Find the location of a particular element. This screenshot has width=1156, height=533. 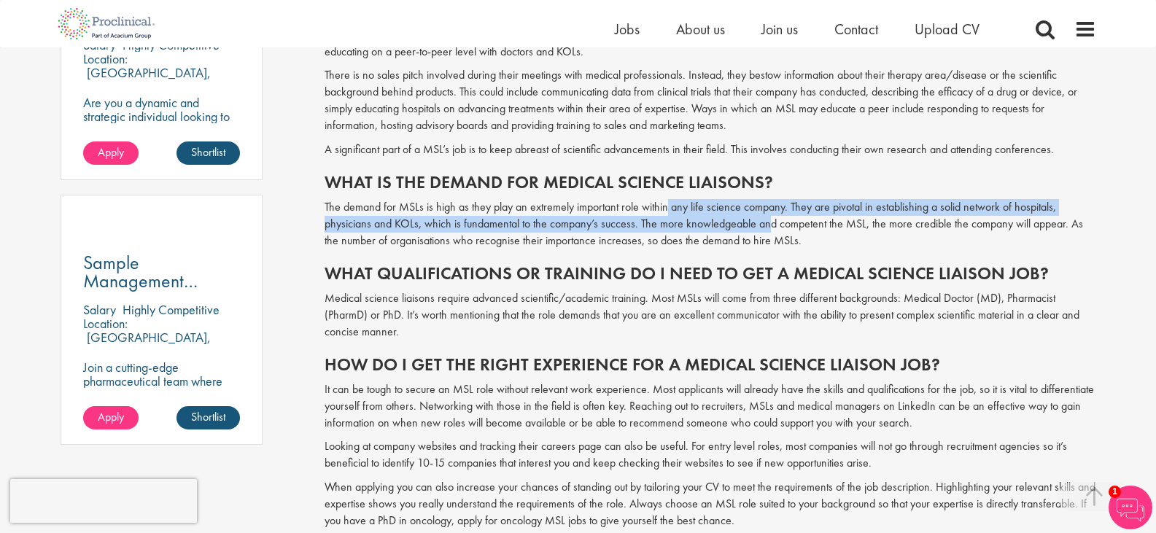

h2: How do I get the right experience for a medical science liaison job? is located at coordinates (710, 365).